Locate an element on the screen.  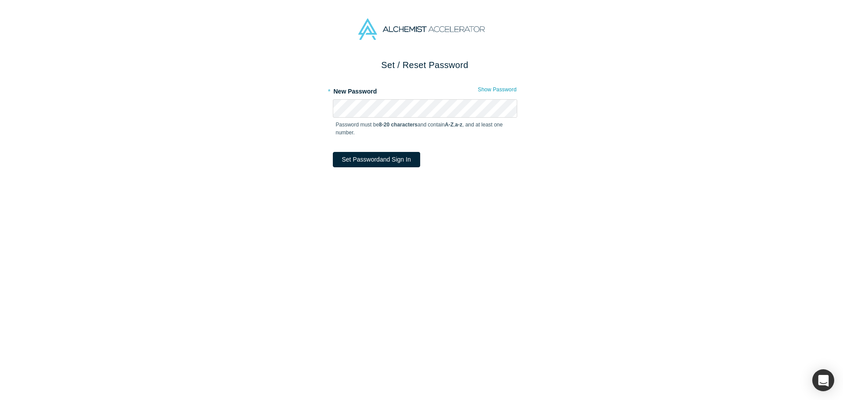
h2: Set / Reset Password is located at coordinates (425, 65).